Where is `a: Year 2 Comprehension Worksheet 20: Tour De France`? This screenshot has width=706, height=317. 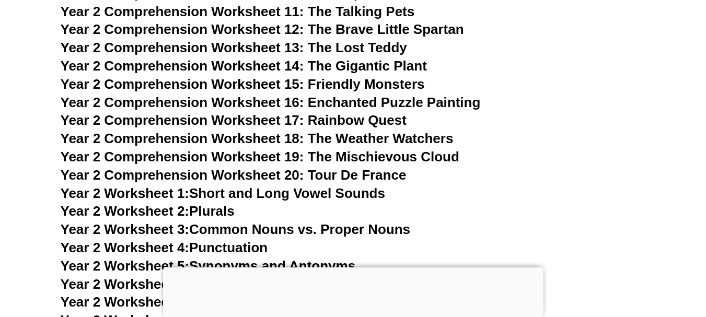
a: Year 2 Comprehension Worksheet 20: Tour De France is located at coordinates (234, 175).